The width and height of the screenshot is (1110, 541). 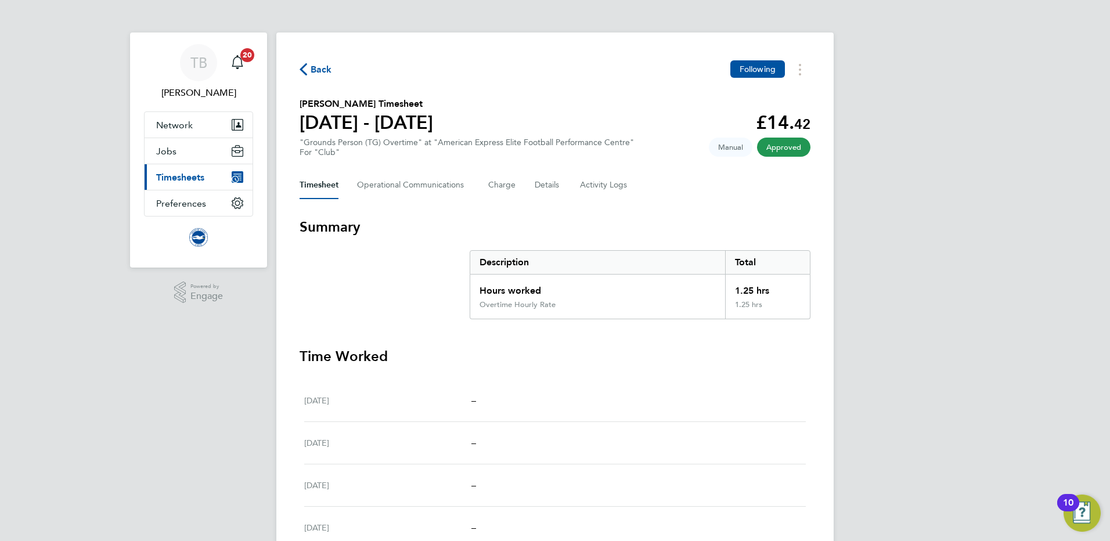 What do you see at coordinates (757, 69) in the screenshot?
I see `button: Following` at bounding box center [757, 69].